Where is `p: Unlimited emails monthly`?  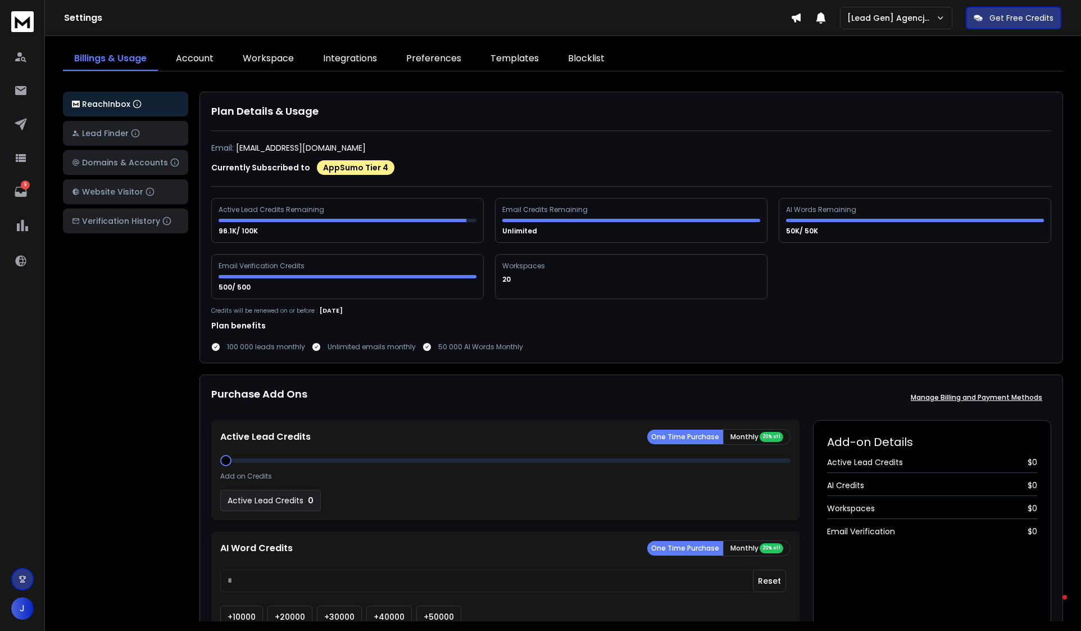
p: Unlimited emails monthly is located at coordinates (372, 347).